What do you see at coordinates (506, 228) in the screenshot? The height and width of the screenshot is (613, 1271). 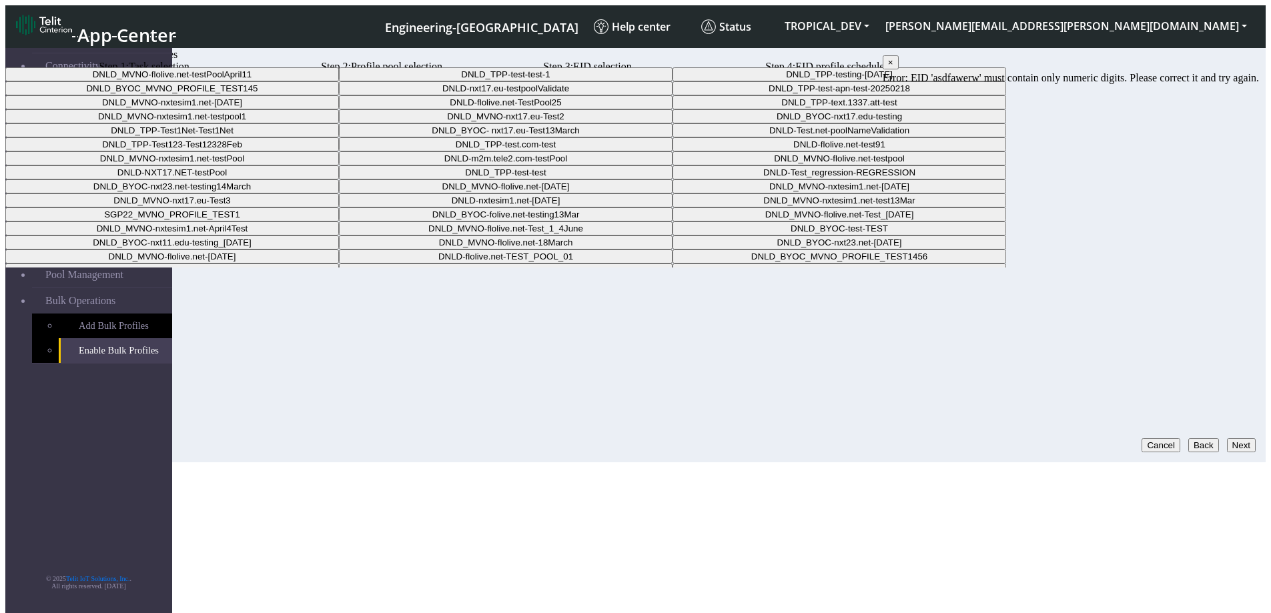 I see `button: DNLD_MVNO-flolive.net-Test_1_4June` at bounding box center [506, 228].